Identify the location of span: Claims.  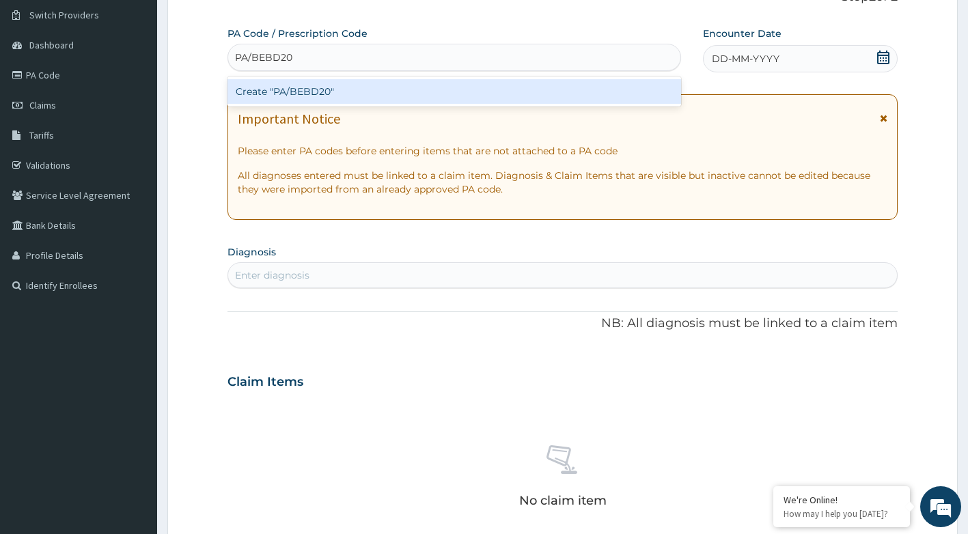
(42, 105).